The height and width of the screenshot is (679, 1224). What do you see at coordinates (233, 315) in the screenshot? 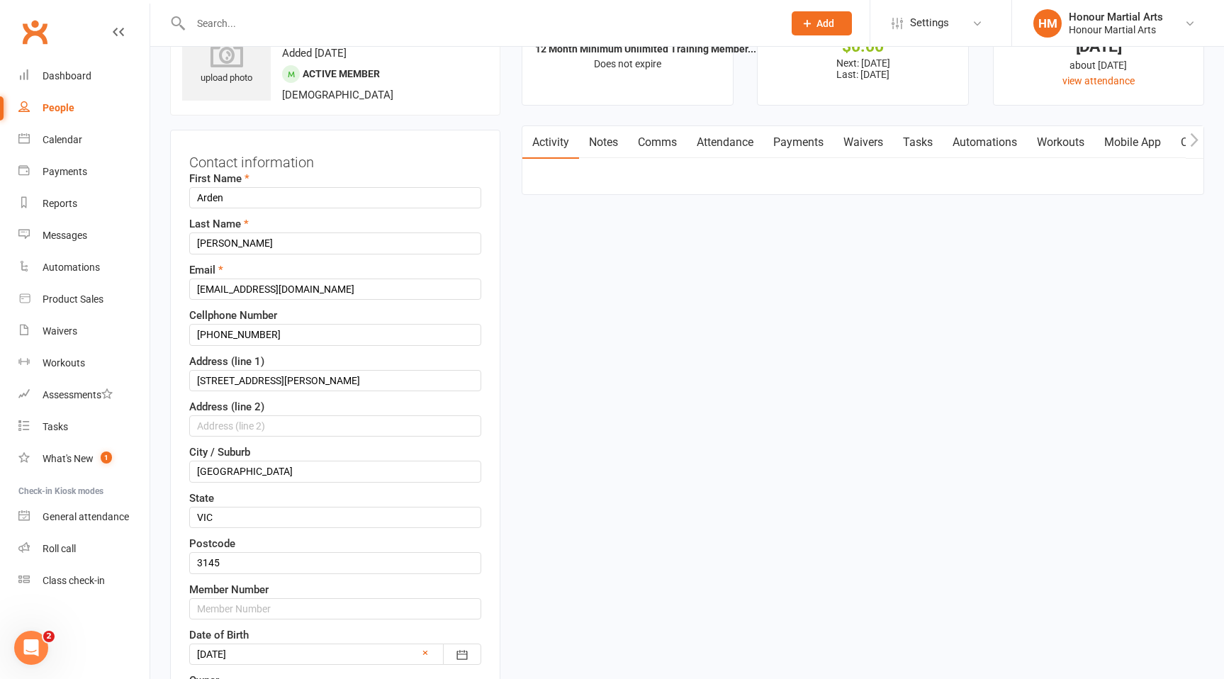
I see `label: Cellphone Number` at bounding box center [233, 315].